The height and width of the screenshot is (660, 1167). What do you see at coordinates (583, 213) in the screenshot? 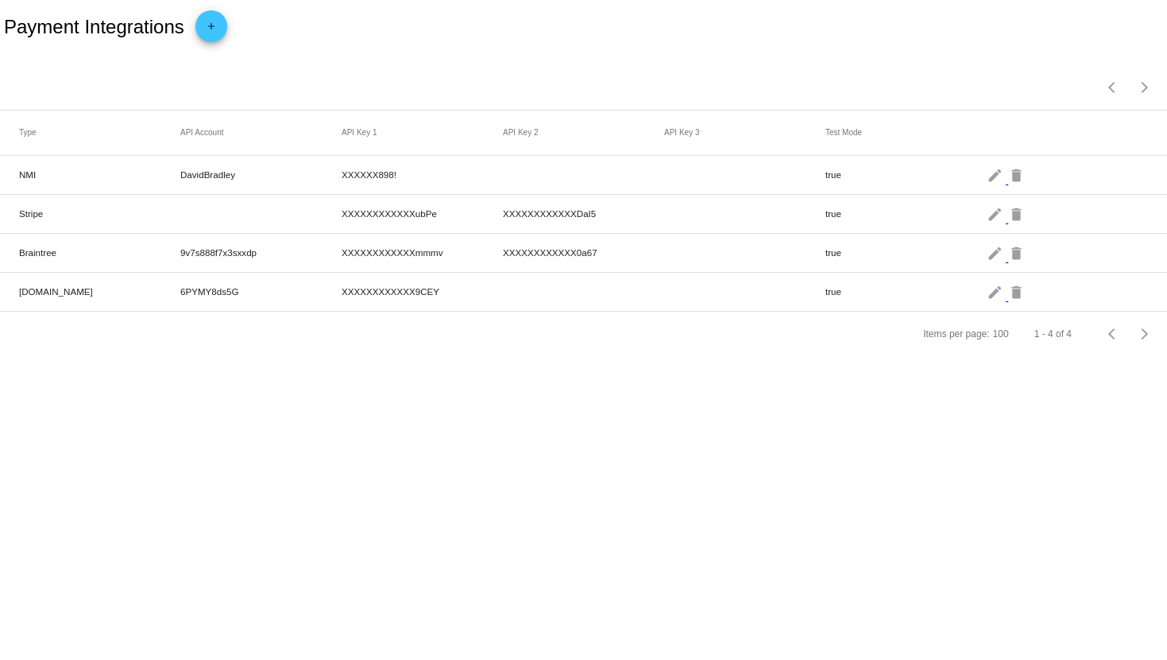
I see `mat-cell: XXXXXXXXXXXXDaI5` at bounding box center [583, 213].